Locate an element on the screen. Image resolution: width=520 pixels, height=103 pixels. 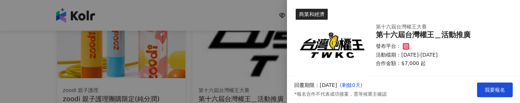
p: 合作金額： $7,000 起 is located at coordinates (440, 63).